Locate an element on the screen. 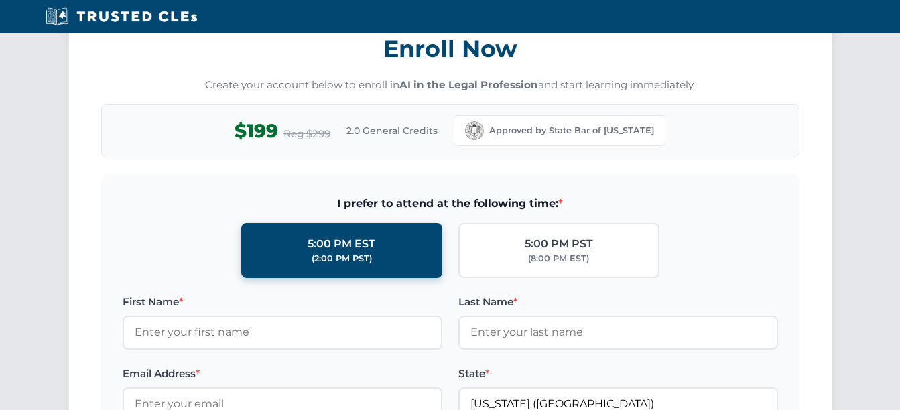 The width and height of the screenshot is (900, 410). span: 2.0 General Credits is located at coordinates (392, 131).